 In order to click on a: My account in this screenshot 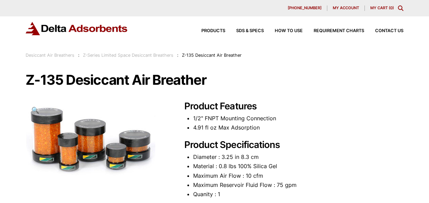, I will do `click(346, 8)`.